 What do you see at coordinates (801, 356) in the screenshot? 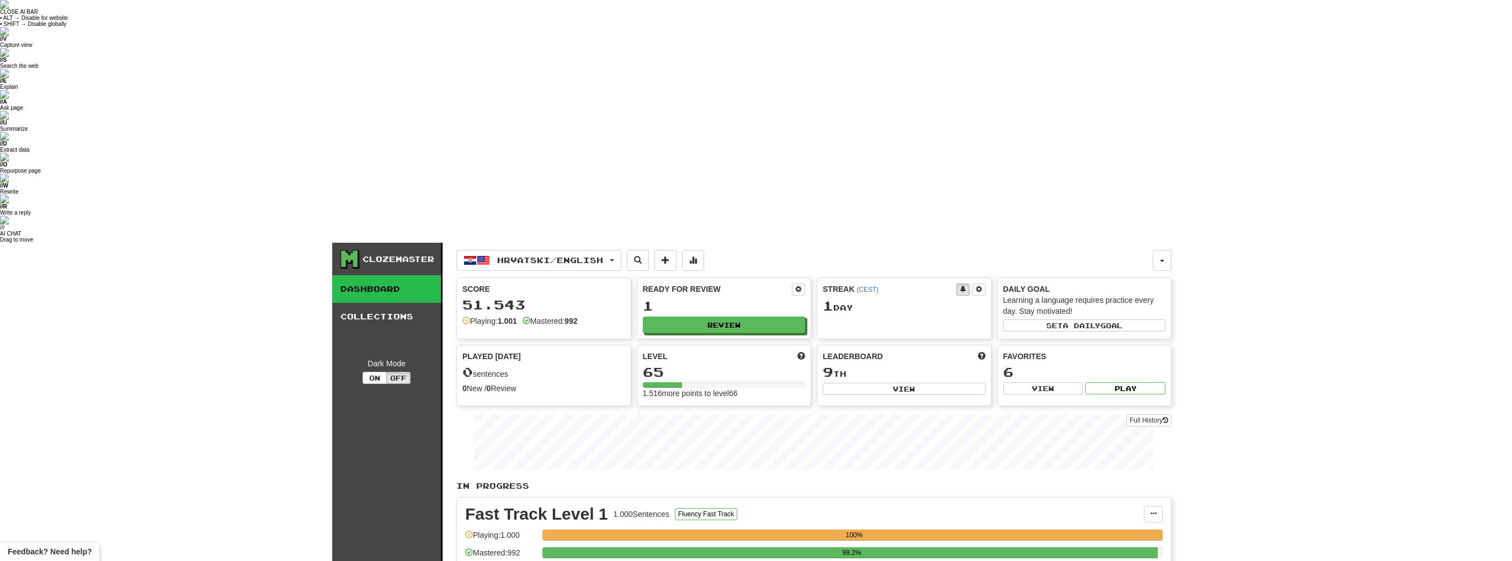
I see `span: Score more points to level up` at bounding box center [801, 356].